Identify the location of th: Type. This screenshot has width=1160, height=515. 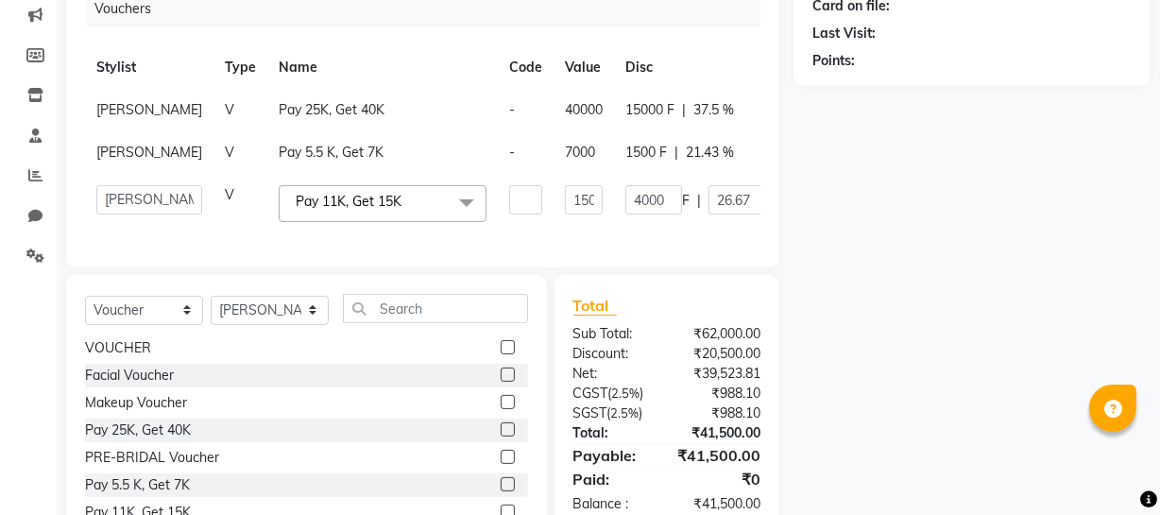
(240, 58).